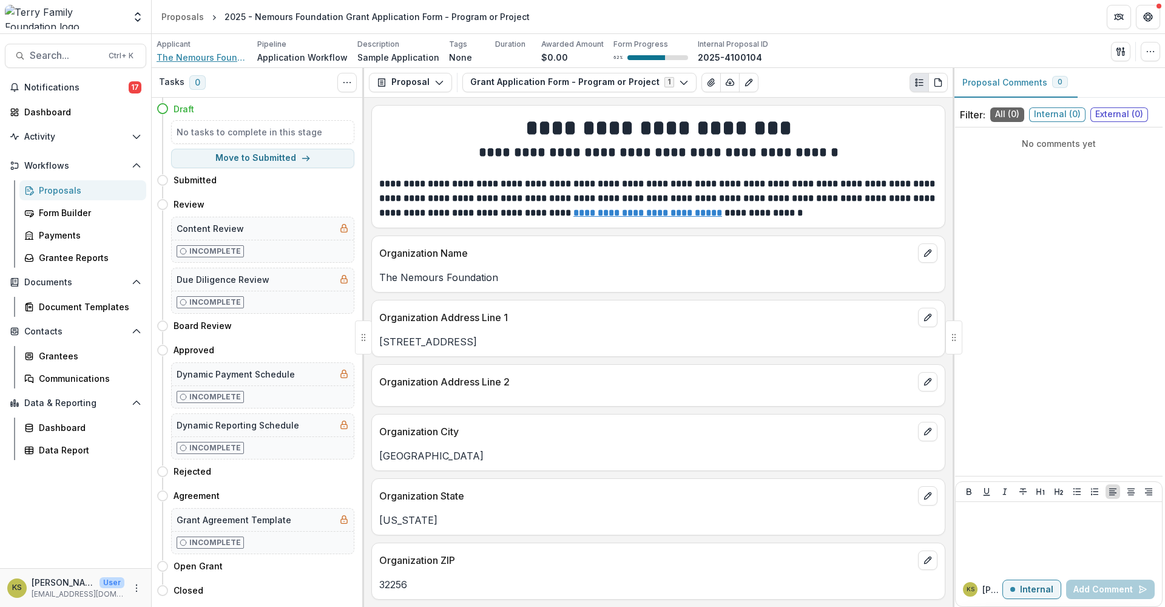 The height and width of the screenshot is (607, 1165). Describe the element at coordinates (646, 382) in the screenshot. I see `p: Organization Address Line 2` at that location.